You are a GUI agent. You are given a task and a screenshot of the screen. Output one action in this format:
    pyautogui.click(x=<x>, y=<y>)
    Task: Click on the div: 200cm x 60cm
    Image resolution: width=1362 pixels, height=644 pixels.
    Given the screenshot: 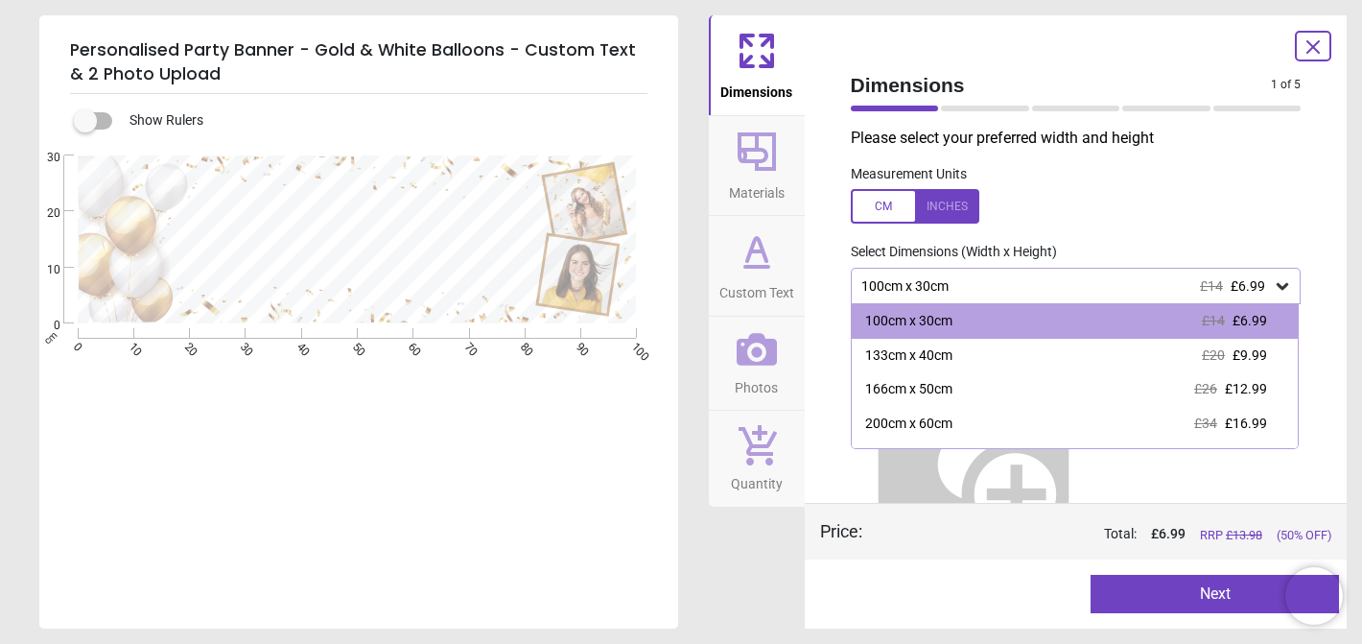 What is the action you would take?
    pyautogui.click(x=909, y=424)
    